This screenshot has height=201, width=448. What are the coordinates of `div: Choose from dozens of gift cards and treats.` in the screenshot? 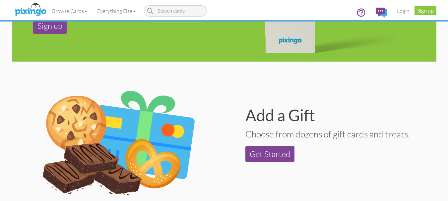 It's located at (338, 134).